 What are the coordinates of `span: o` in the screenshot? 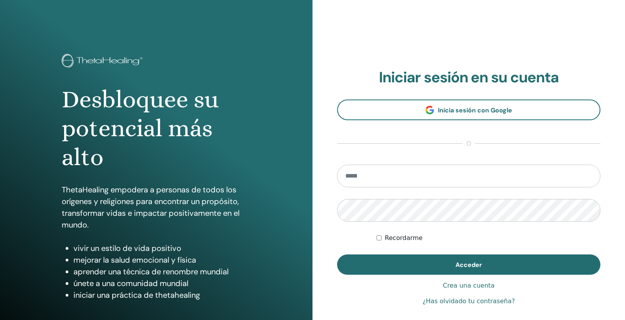 It's located at (469, 144).